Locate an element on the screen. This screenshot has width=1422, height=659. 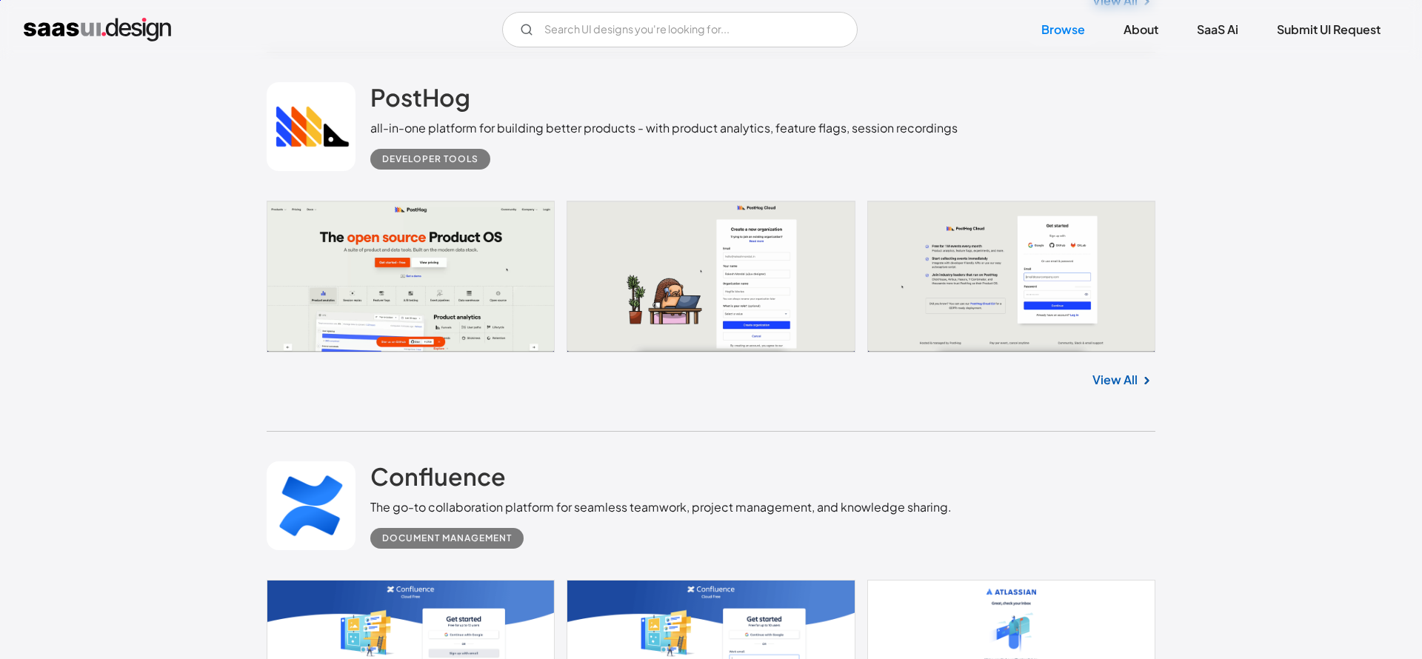
a: Browse is located at coordinates (1063, 30).